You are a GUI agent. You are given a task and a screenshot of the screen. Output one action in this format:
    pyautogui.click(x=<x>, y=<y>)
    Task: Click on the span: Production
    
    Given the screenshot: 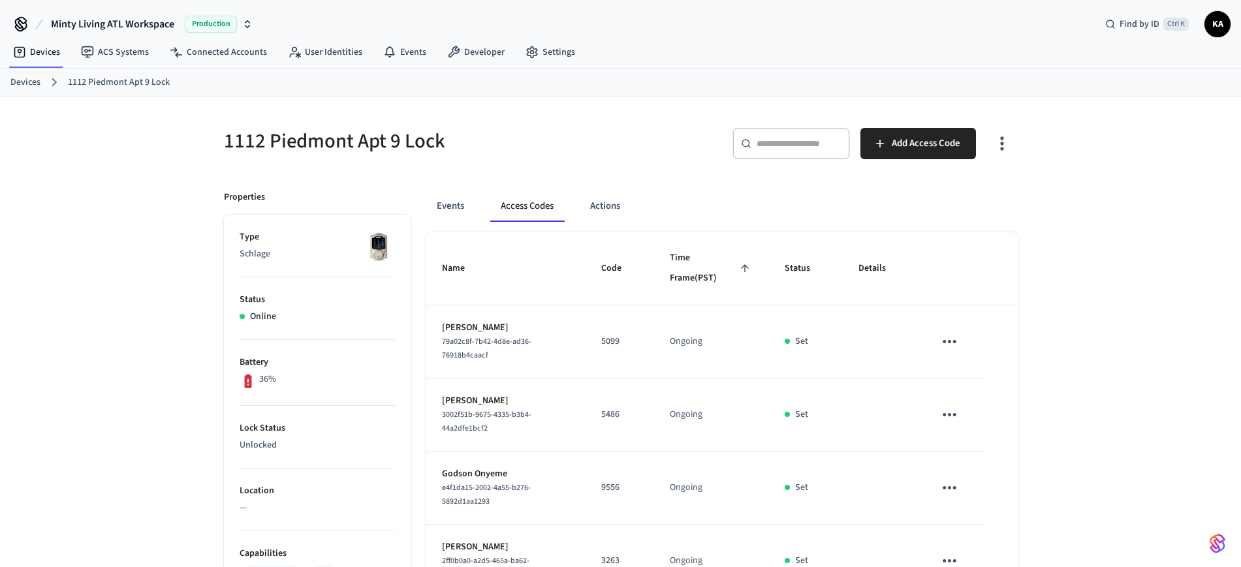 What is the action you would take?
    pyautogui.click(x=211, y=24)
    